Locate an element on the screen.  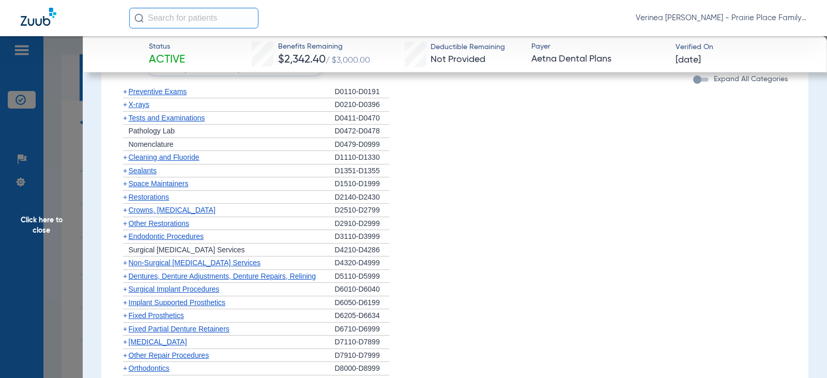
span: Restorations is located at coordinates (149, 197).